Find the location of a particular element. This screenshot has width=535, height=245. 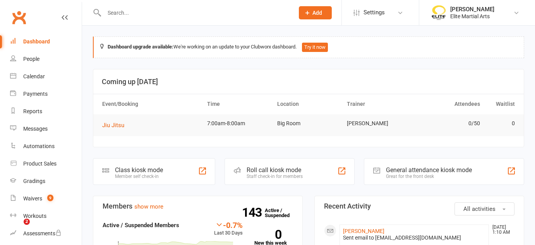

td: 0/50 is located at coordinates (448, 123).